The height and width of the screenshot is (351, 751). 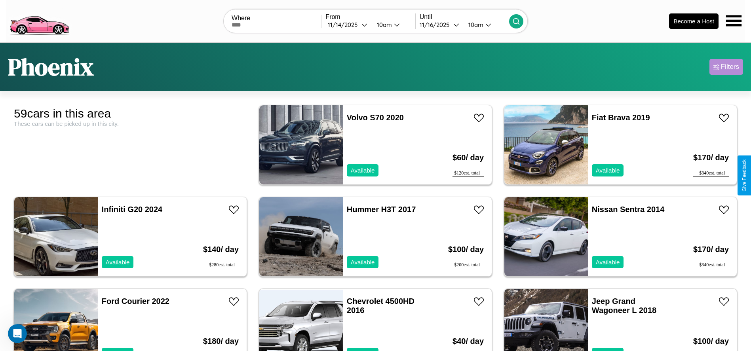 I want to click on label: Where, so click(x=276, y=18).